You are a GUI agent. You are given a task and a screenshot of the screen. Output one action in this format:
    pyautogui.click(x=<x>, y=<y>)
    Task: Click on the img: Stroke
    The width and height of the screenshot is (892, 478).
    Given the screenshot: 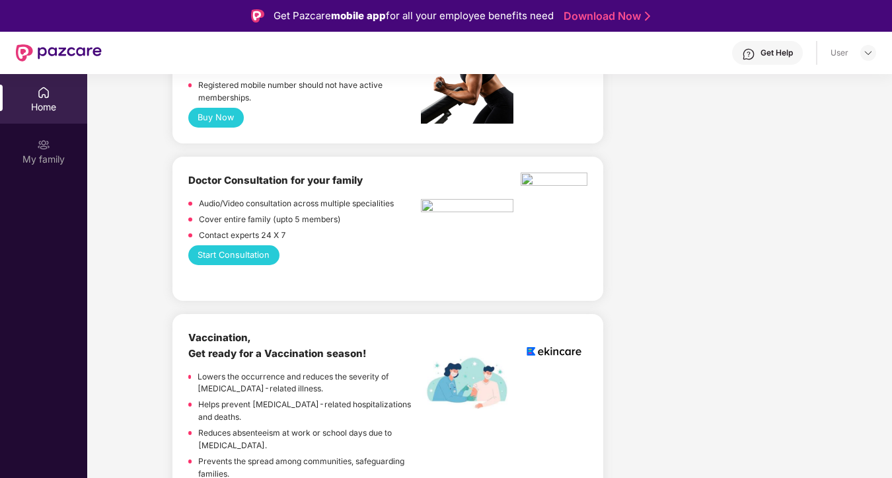 What is the action you would take?
    pyautogui.click(x=648, y=16)
    